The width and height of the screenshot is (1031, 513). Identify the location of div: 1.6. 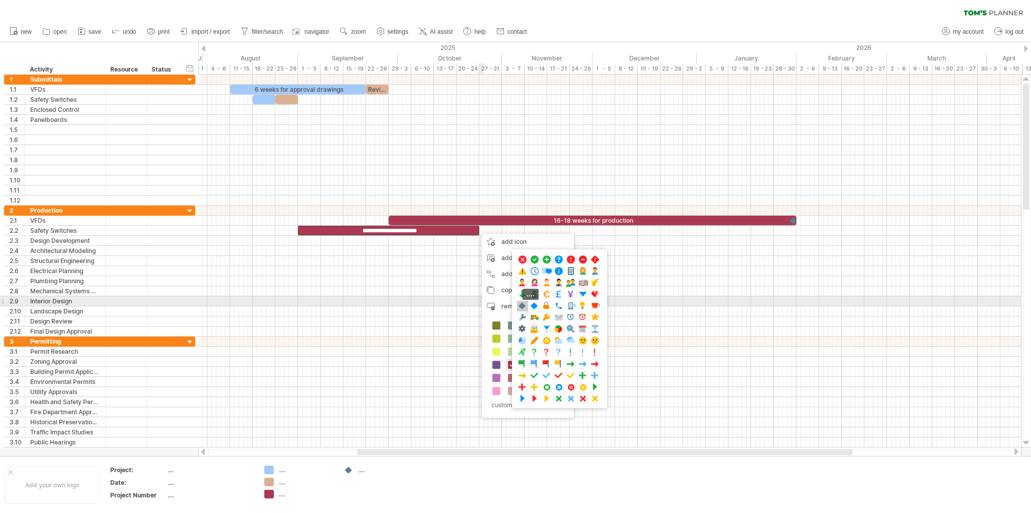
(17, 139).